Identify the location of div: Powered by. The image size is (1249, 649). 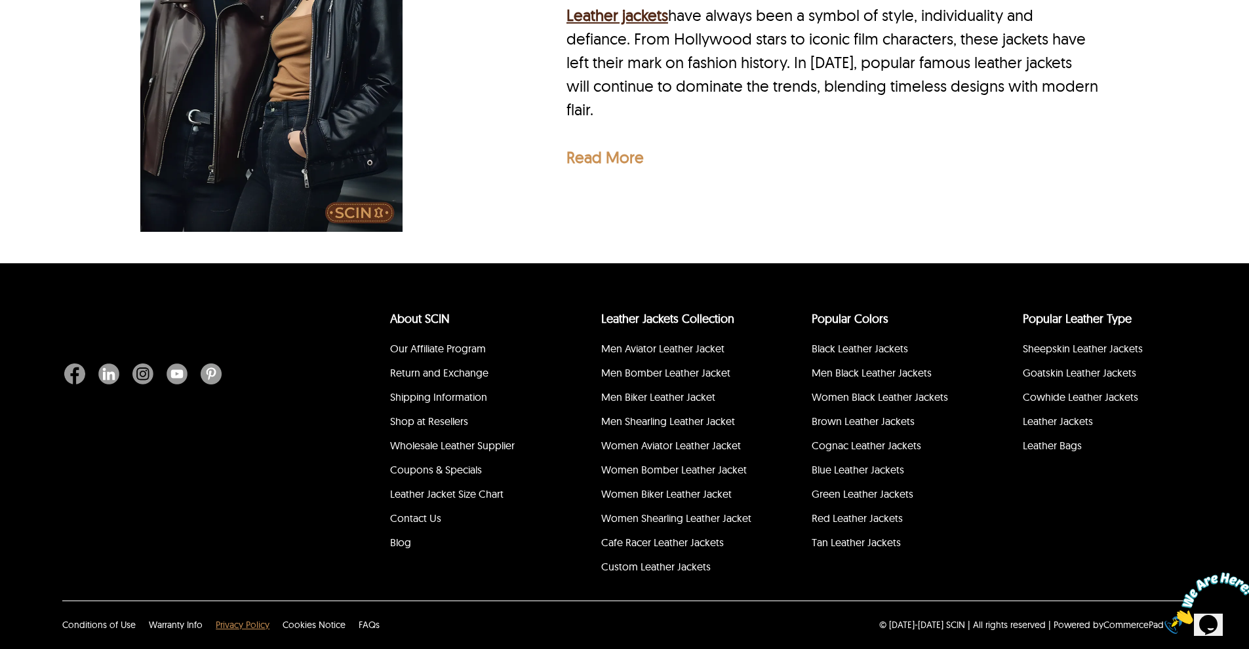
(1108, 625).